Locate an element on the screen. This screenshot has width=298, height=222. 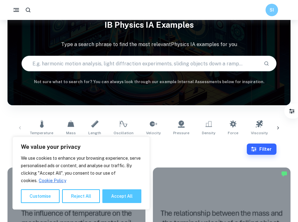
span: Force is located at coordinates (233, 133).